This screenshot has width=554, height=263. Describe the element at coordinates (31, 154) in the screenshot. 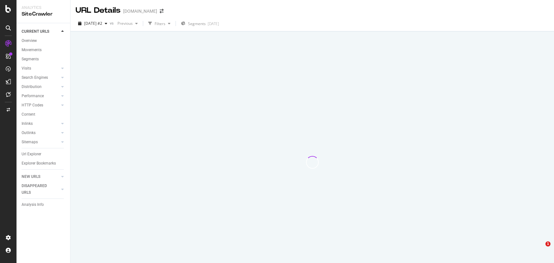

I see `div: Url Explorer` at that location.